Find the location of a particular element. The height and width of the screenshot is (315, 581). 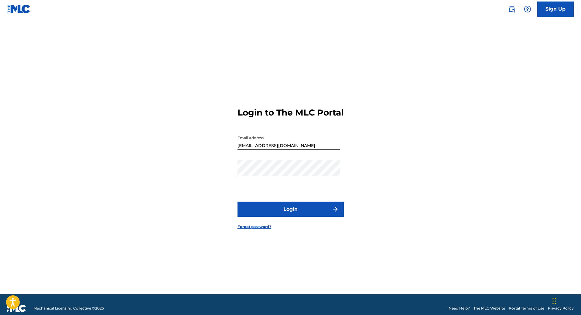

img: help is located at coordinates (527, 9).